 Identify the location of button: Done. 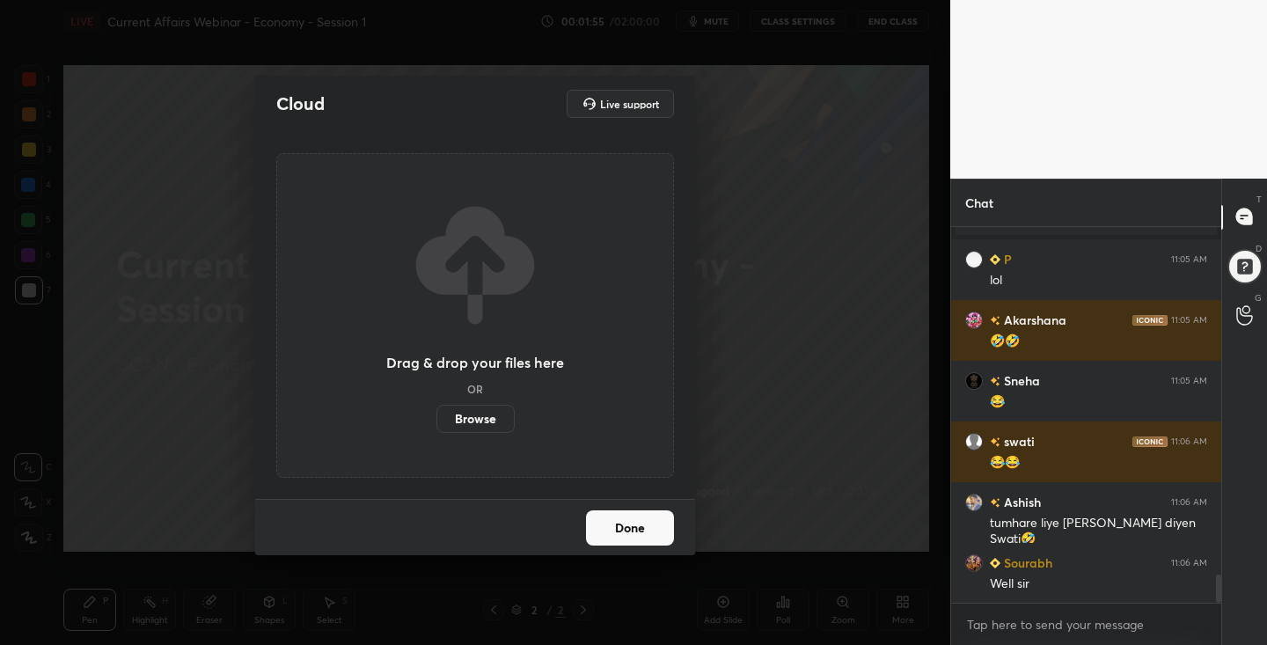
(630, 528).